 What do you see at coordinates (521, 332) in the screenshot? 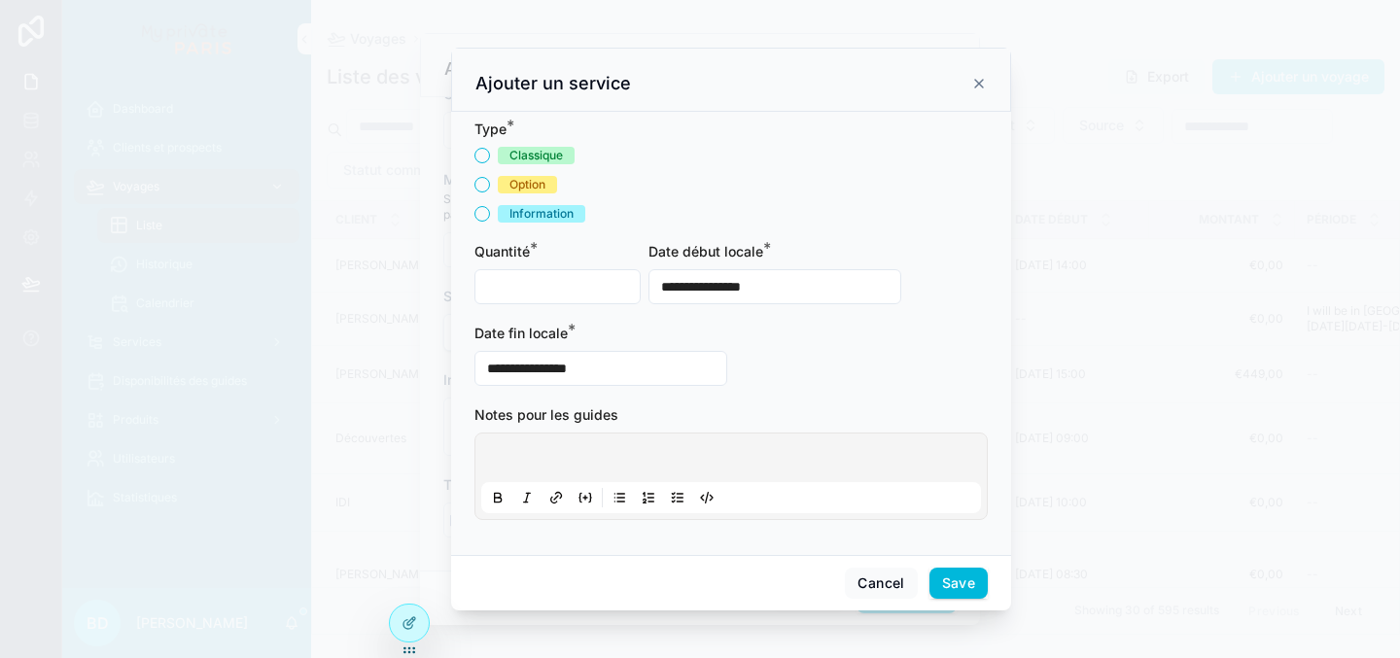
I see `span: Date fin locale` at bounding box center [521, 332].